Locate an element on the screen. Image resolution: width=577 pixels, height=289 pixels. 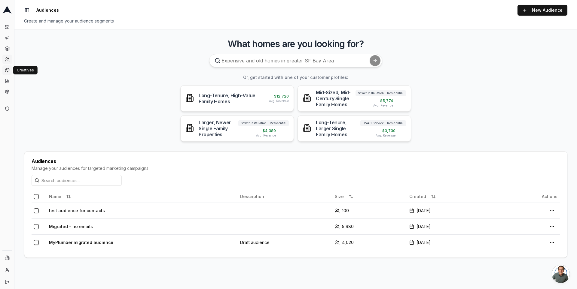
div: Creatives is located at coordinates (25, 70).